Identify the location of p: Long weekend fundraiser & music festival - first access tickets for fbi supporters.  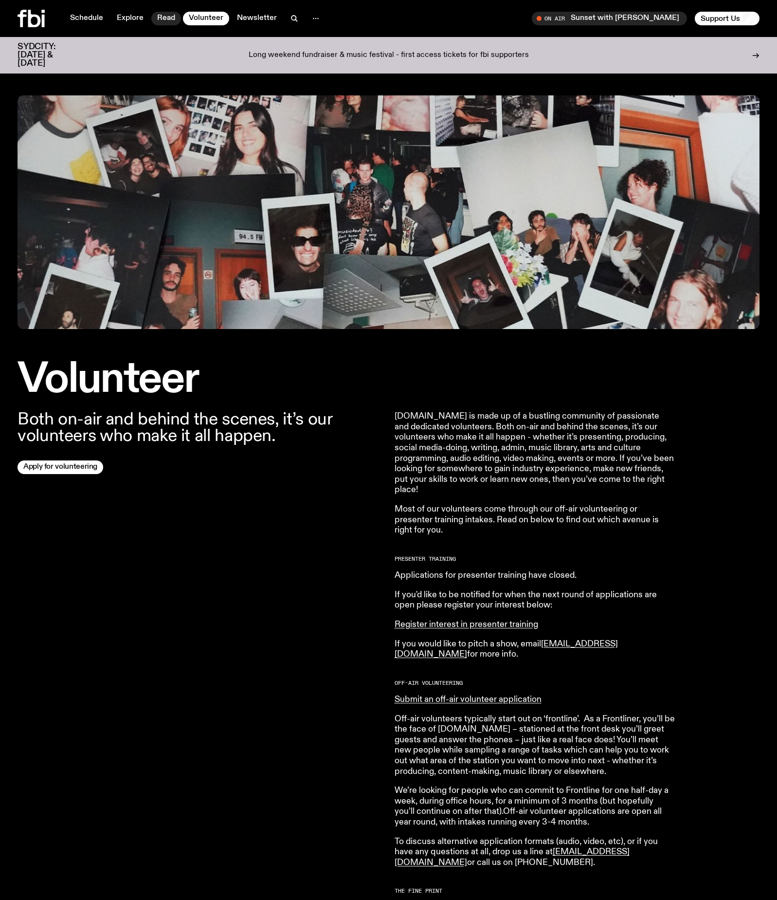
(389, 55).